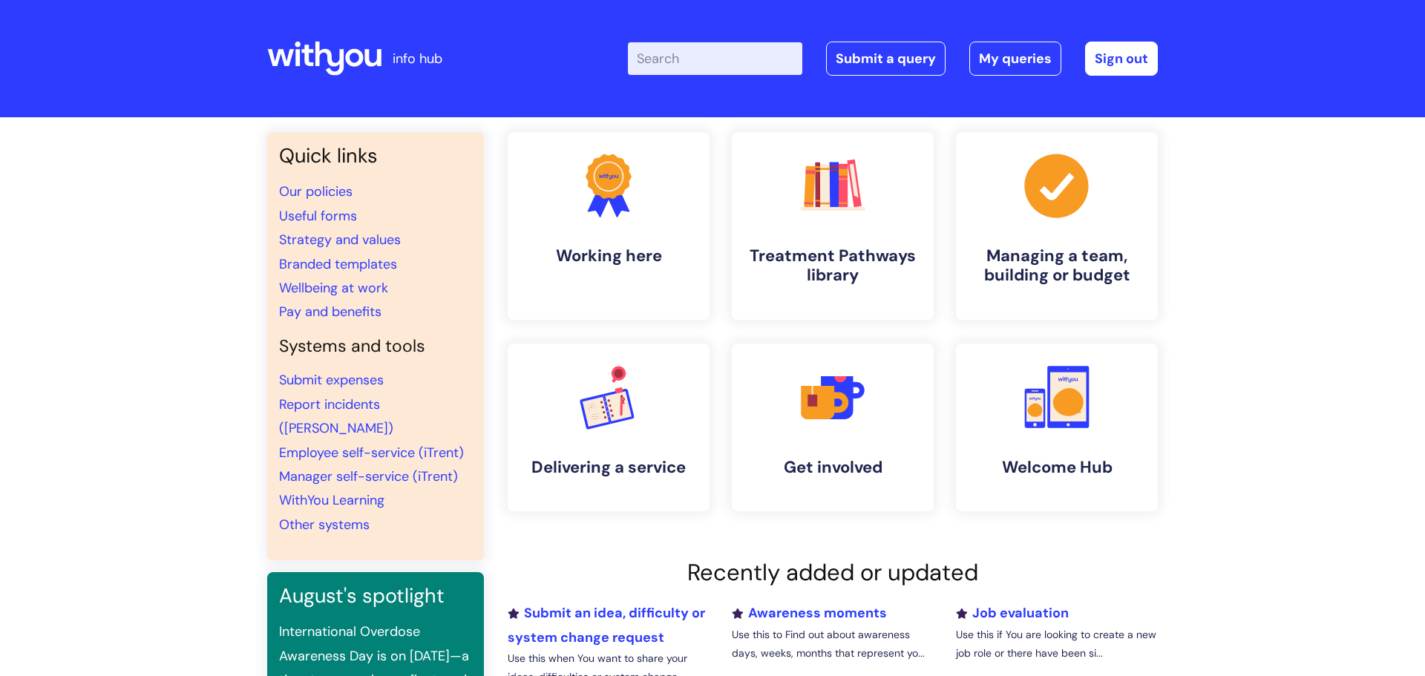 The width and height of the screenshot is (1425, 676). I want to click on h4: Managing a team, building or budget, so click(1057, 266).